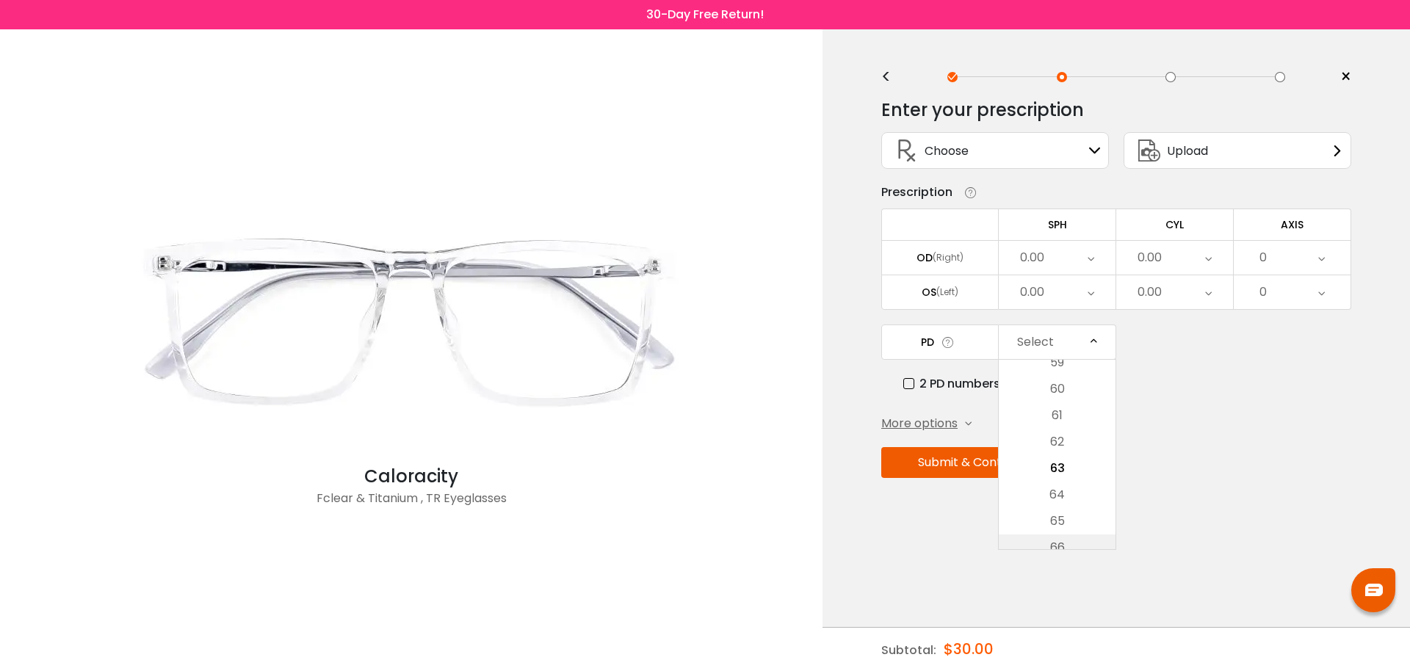  Describe the element at coordinates (952, 383) in the screenshot. I see `label: 2 PD numbers` at that location.